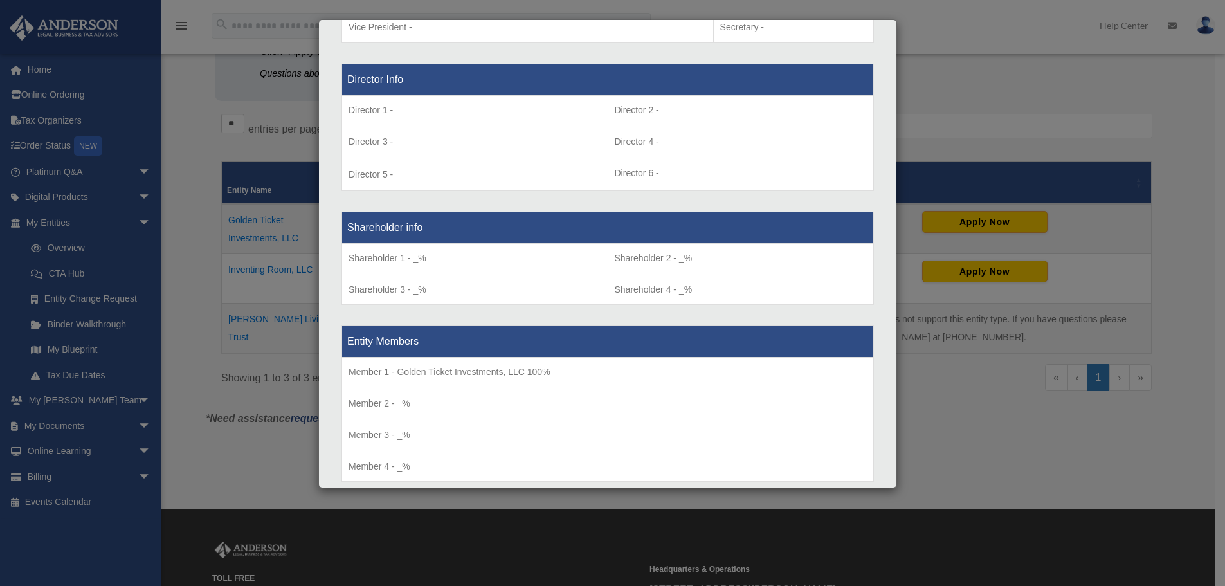 Image resolution: width=1225 pixels, height=586 pixels. What do you see at coordinates (741, 258) in the screenshot?
I see `p: Shareholder 2 - _%` at bounding box center [741, 258].